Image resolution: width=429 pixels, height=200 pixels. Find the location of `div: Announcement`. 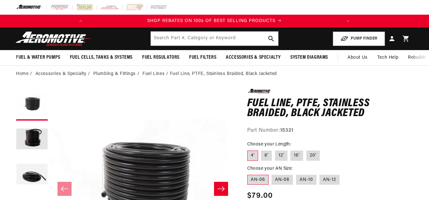

div: Announcement is located at coordinates (214, 21).